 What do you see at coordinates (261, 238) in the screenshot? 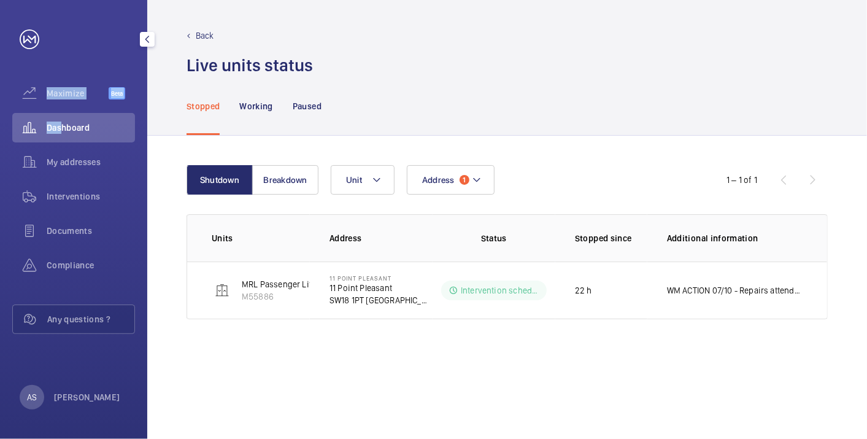
I see `p: Units` at bounding box center [261, 238].